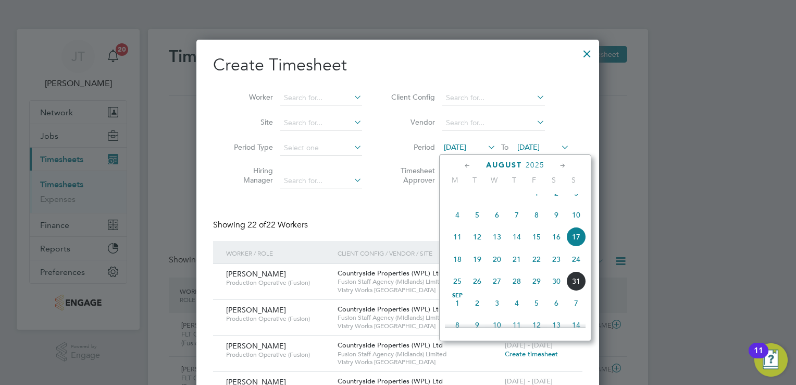  I want to click on label: Hiring Manager, so click(250, 175).